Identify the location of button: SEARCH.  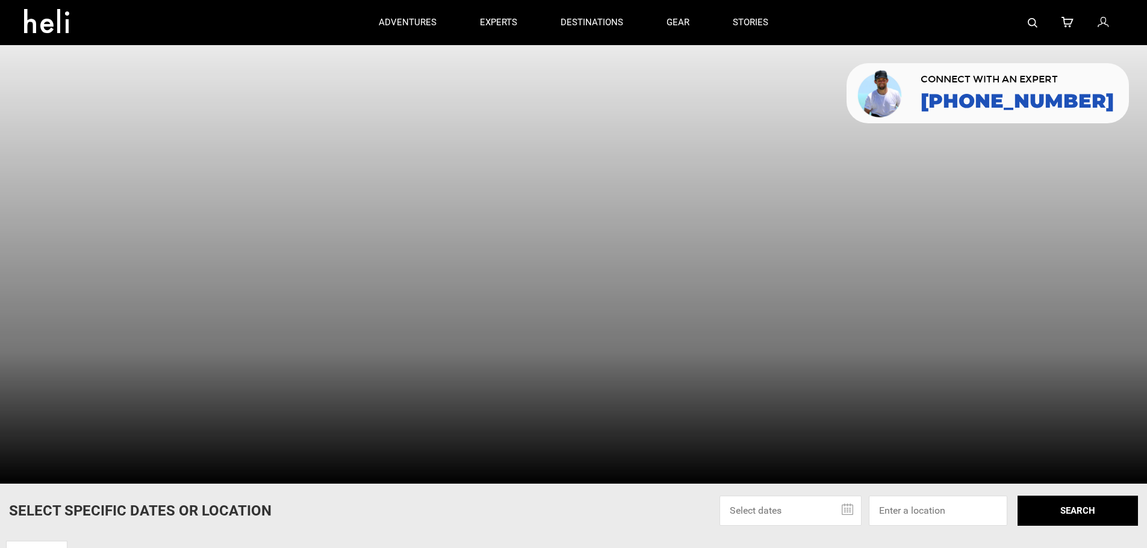
(1078, 511).